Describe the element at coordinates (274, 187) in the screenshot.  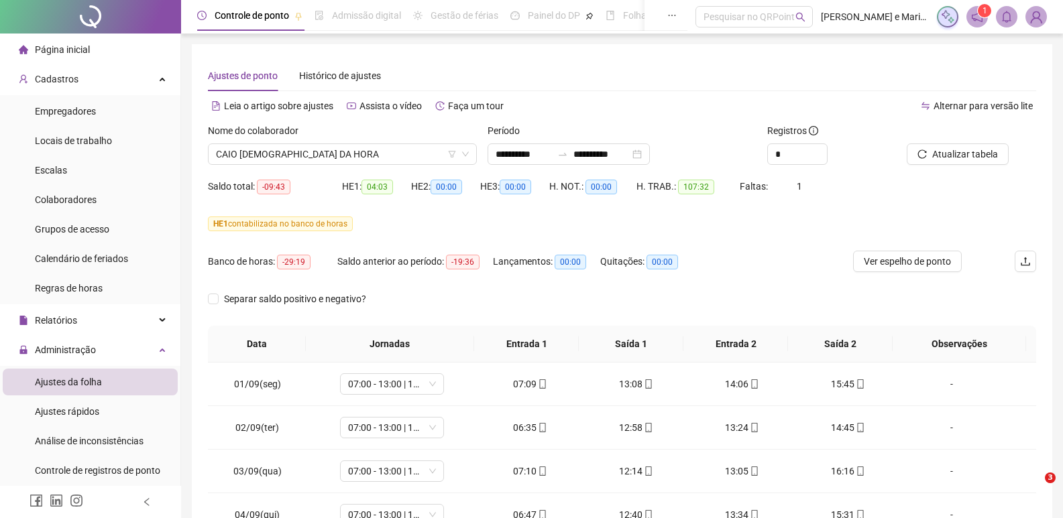
I see `span: -09:43` at that location.